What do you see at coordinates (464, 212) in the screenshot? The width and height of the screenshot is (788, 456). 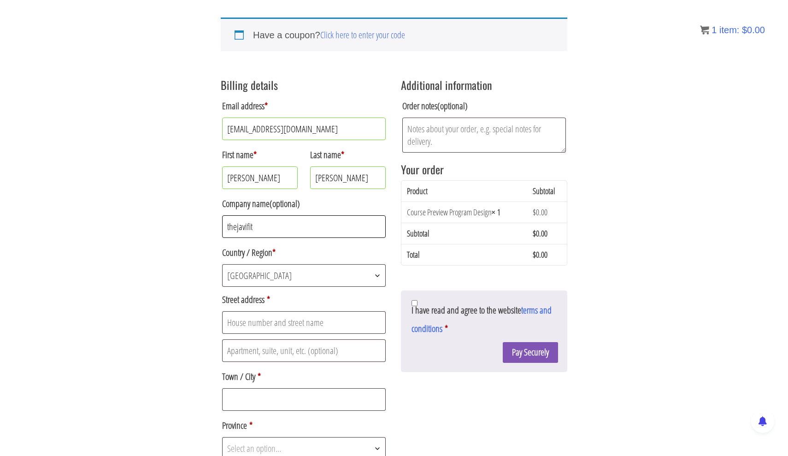 I see `td: Course Preview Program Design` at bounding box center [464, 212].